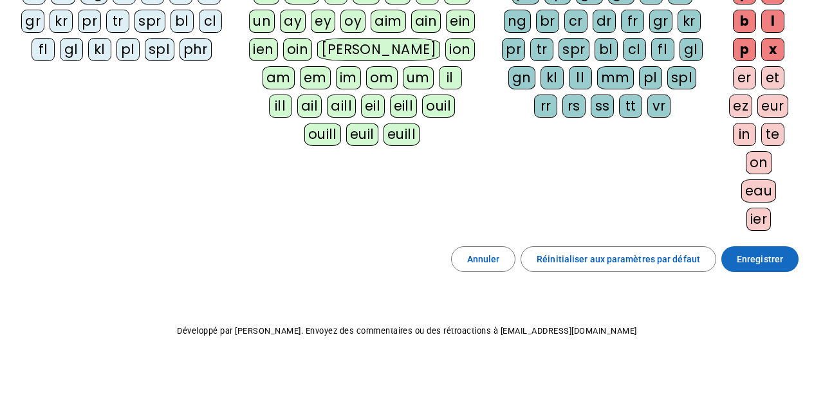  What do you see at coordinates (604, 21) in the screenshot?
I see `div: dr` at bounding box center [604, 21].